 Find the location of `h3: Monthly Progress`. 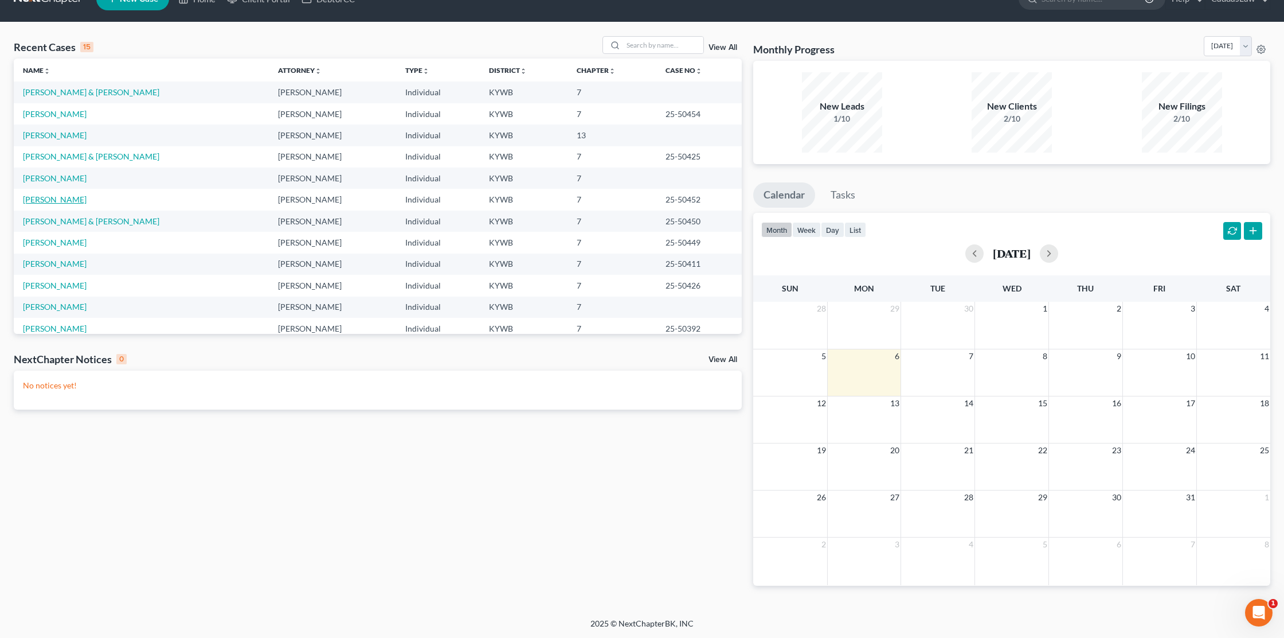

h3: Monthly Progress is located at coordinates (794, 49).